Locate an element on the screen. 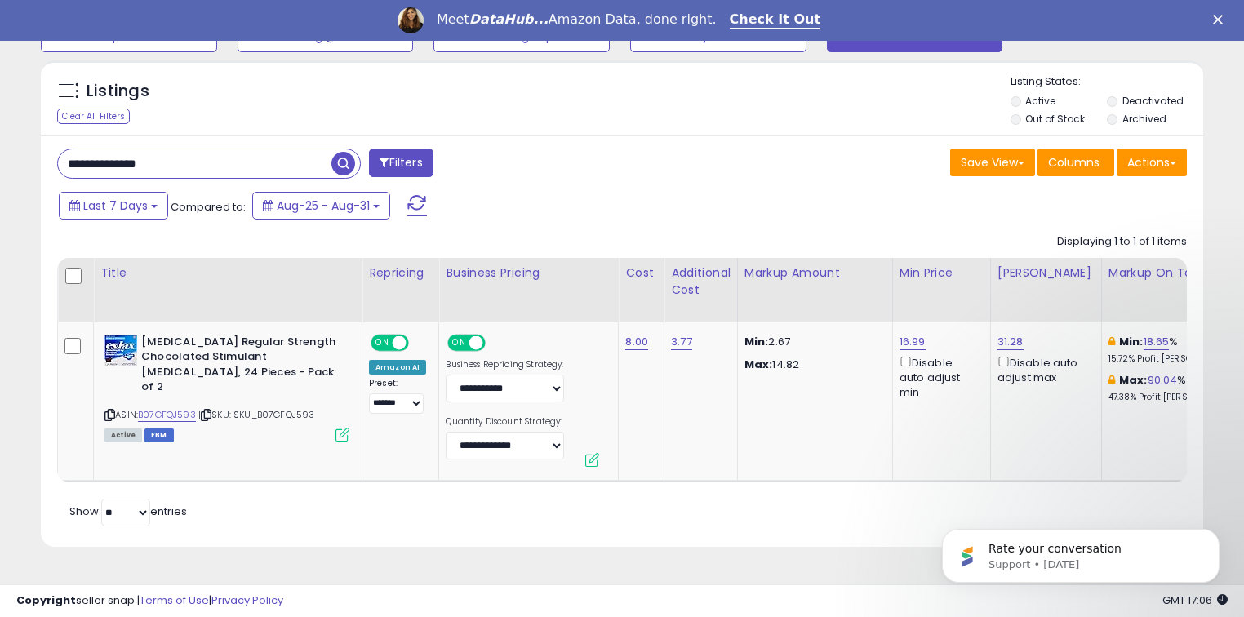 The image size is (1244, 617). strong: Max: is located at coordinates (758, 364).